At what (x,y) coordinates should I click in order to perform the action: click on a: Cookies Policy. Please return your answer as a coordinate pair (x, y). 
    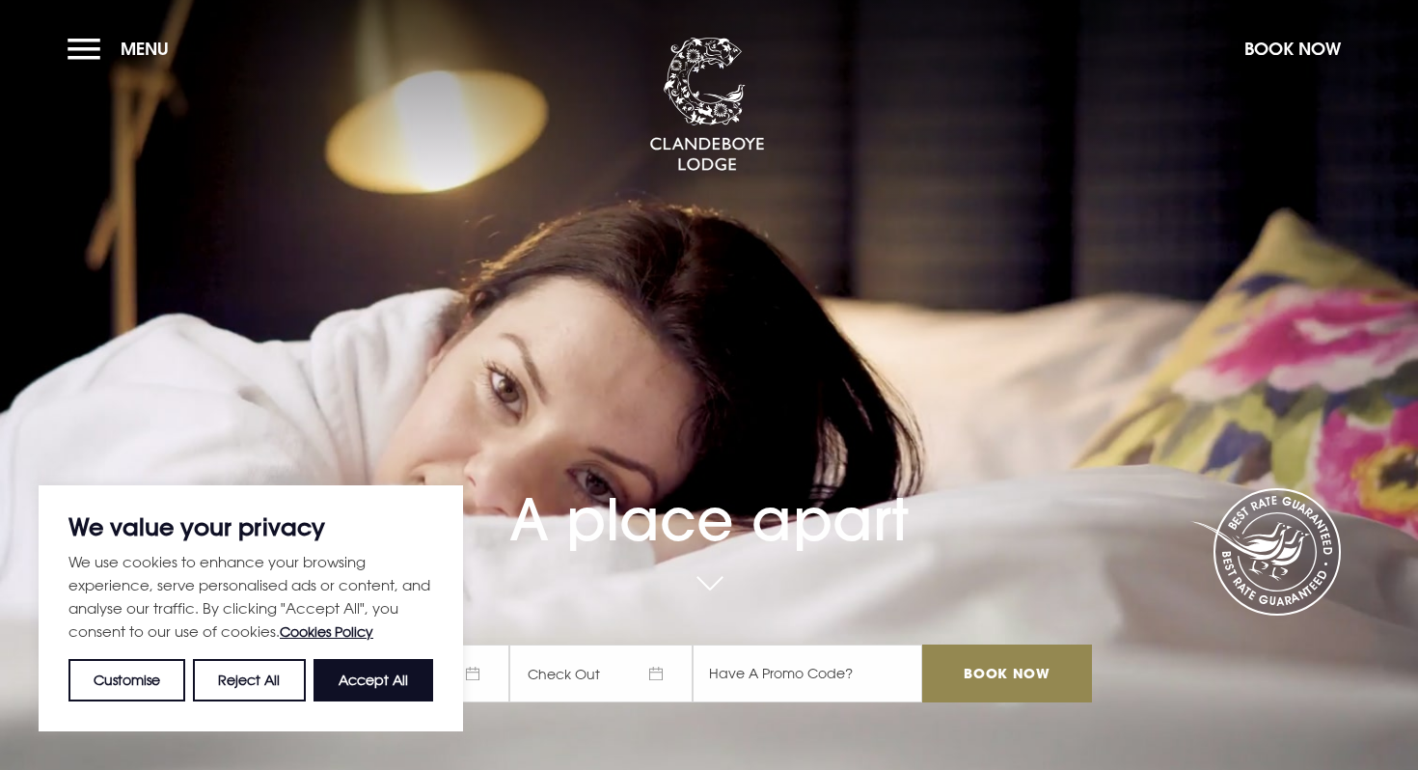
    Looking at the image, I should click on (326, 631).